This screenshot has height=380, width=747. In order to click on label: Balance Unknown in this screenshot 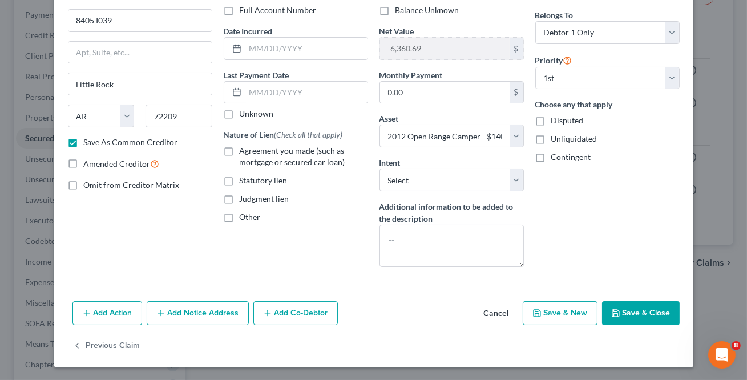, I will do `click(428, 10)`.